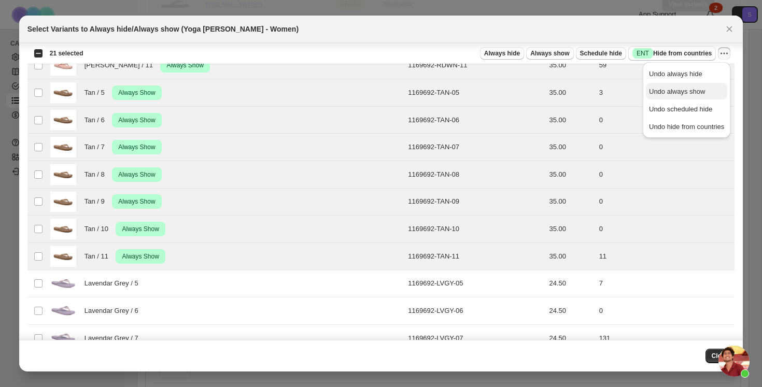  I want to click on span: Close, so click(720, 356).